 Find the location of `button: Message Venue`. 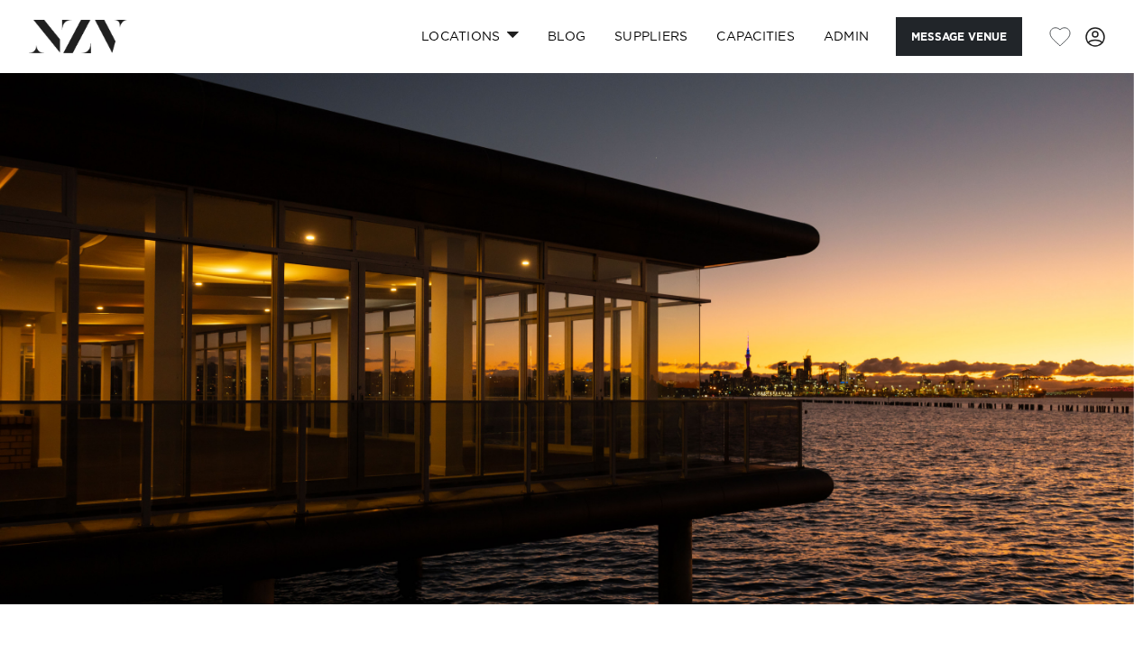

button: Message Venue is located at coordinates (959, 36).